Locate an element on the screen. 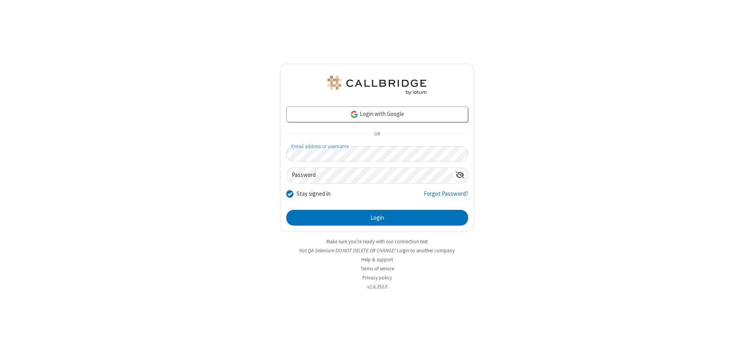  li: v2.6.353.0 is located at coordinates (377, 286).